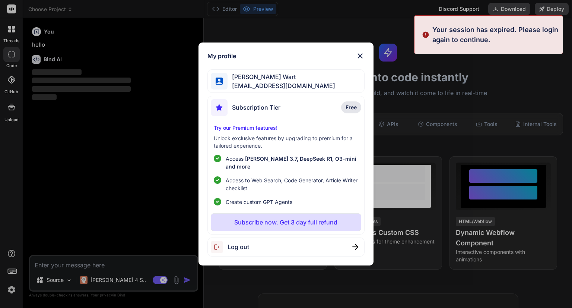  I want to click on p: Access, so click(292, 162).